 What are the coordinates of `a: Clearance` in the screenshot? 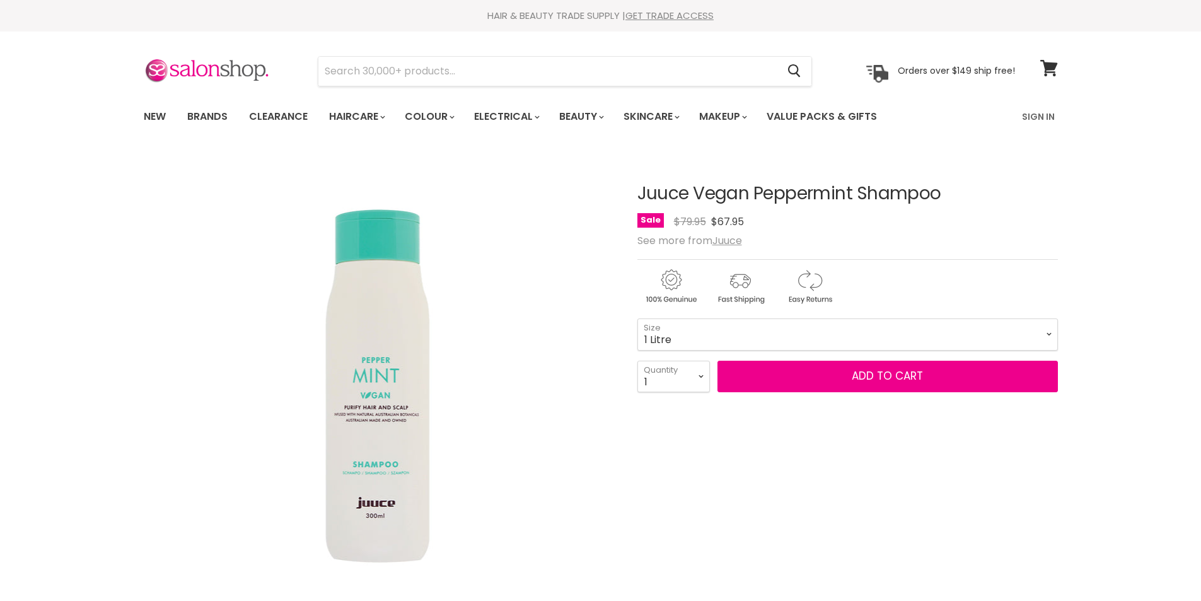 It's located at (278, 117).